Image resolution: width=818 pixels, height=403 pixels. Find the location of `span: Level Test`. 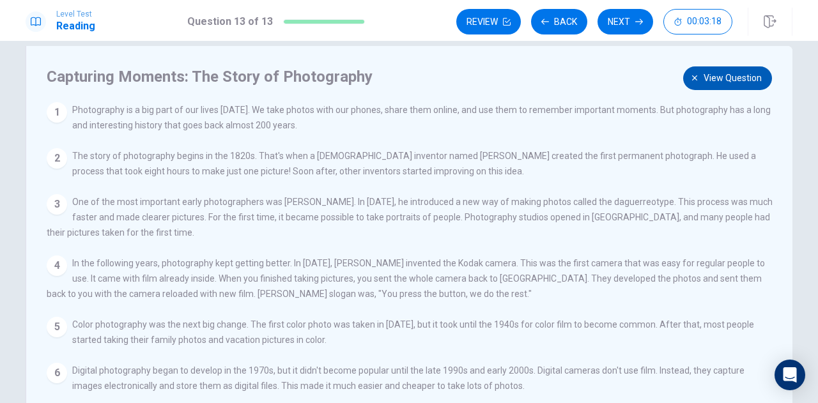

span: Level Test is located at coordinates (75, 14).